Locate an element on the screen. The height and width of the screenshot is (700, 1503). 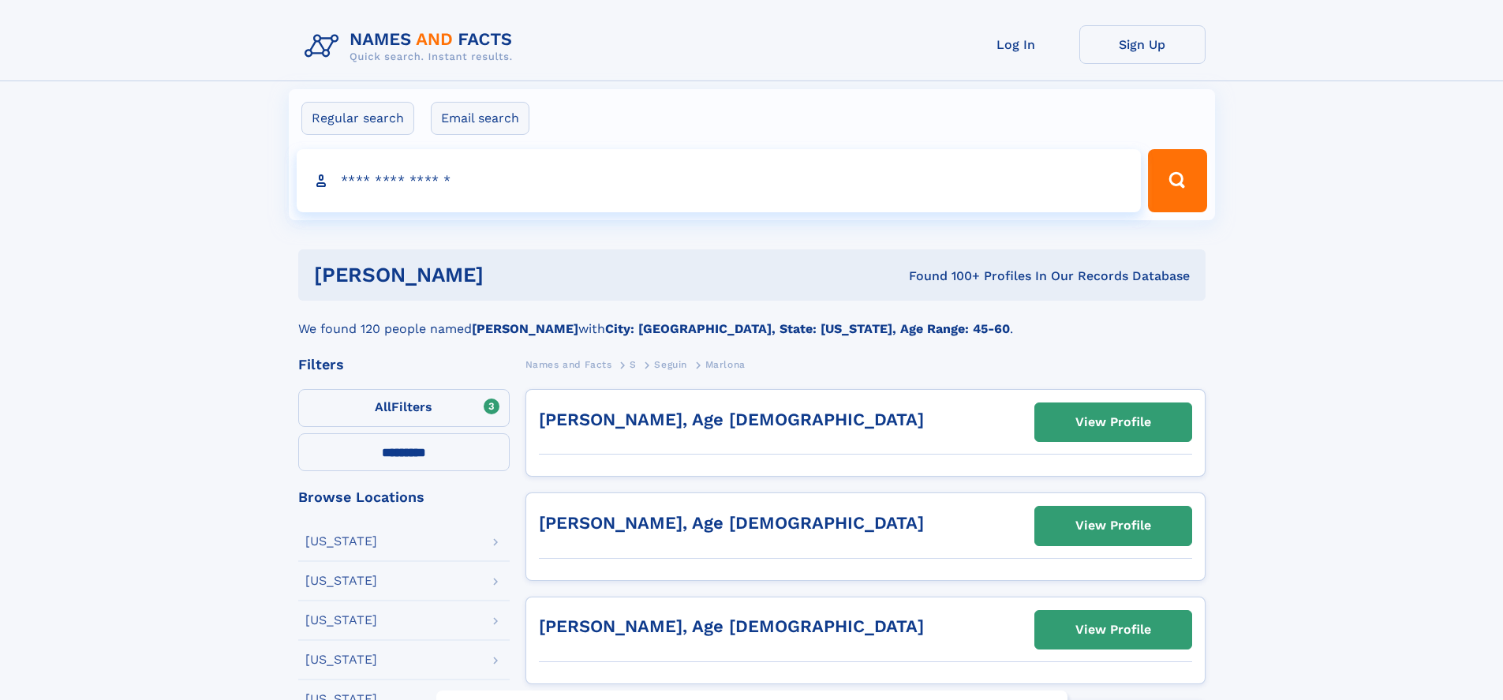
button: Search Button is located at coordinates (1177, 181).